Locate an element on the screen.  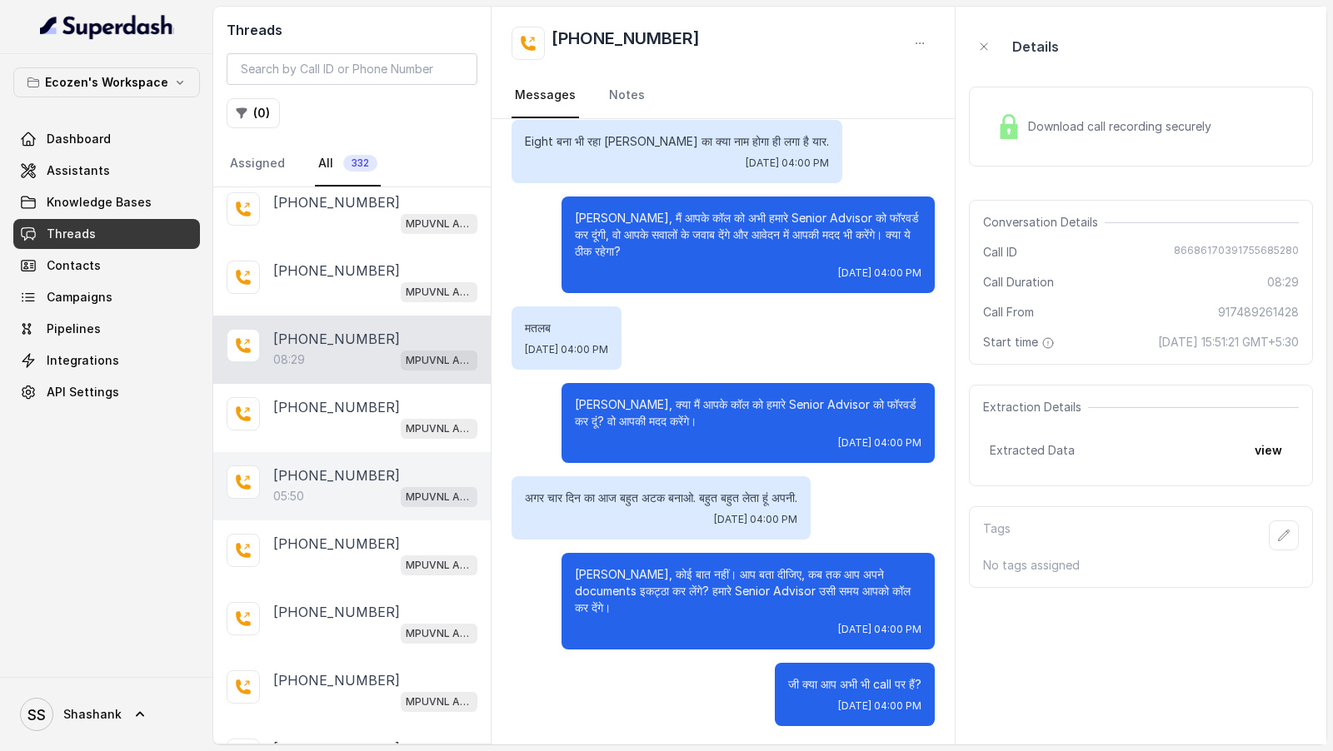
p: Tags is located at coordinates (996, 536).